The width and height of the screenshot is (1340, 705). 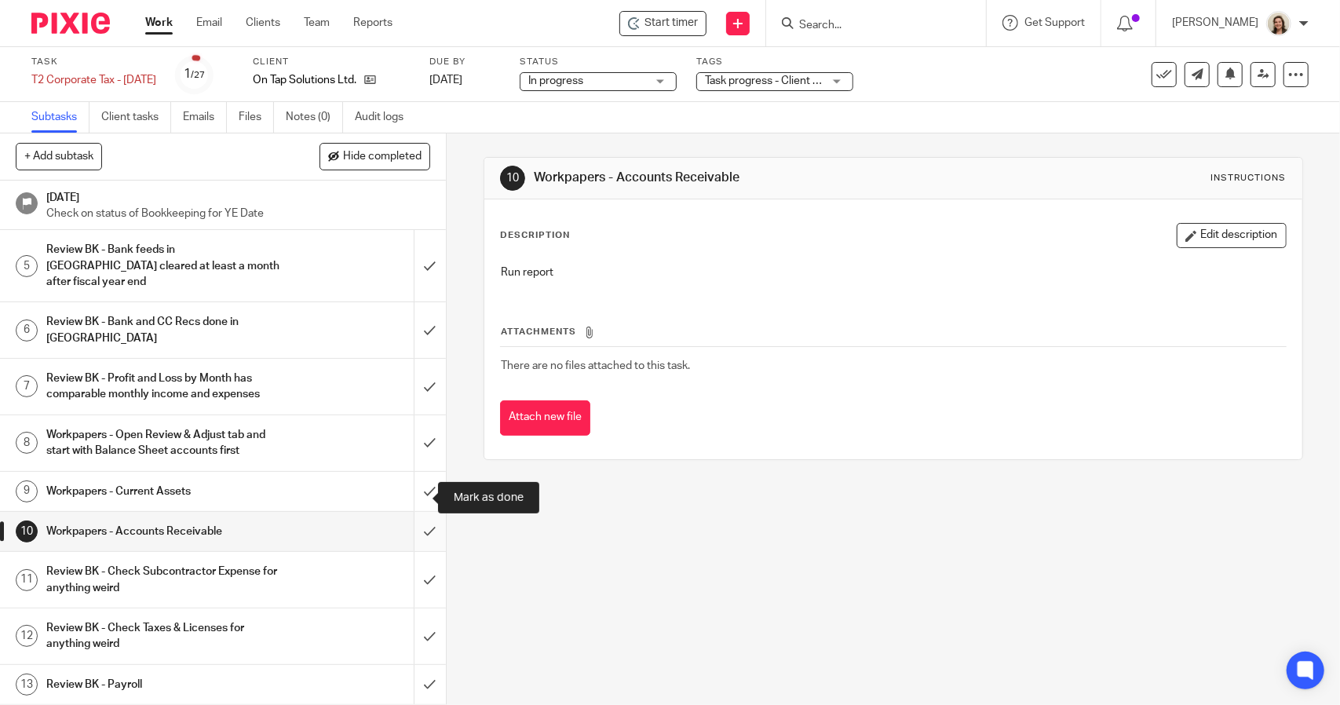 What do you see at coordinates (60, 117) in the screenshot?
I see `a: Subtasks` at bounding box center [60, 117].